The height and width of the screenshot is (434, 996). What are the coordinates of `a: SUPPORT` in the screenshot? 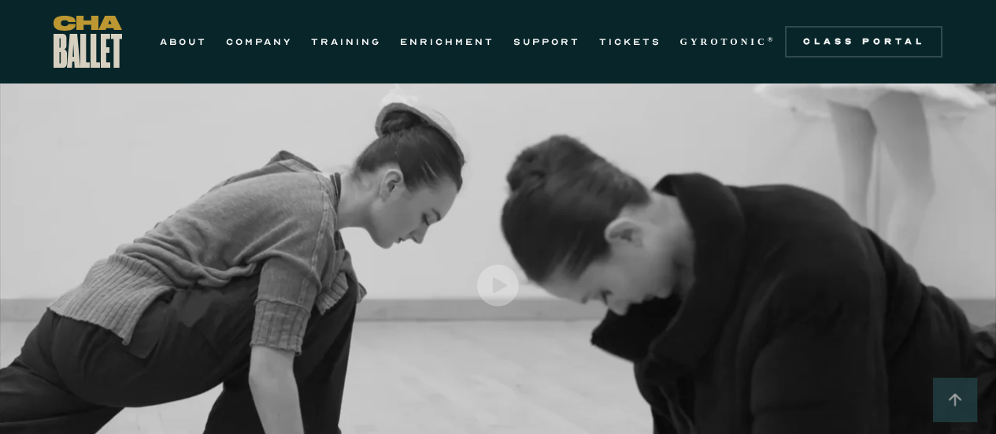 It's located at (546, 42).